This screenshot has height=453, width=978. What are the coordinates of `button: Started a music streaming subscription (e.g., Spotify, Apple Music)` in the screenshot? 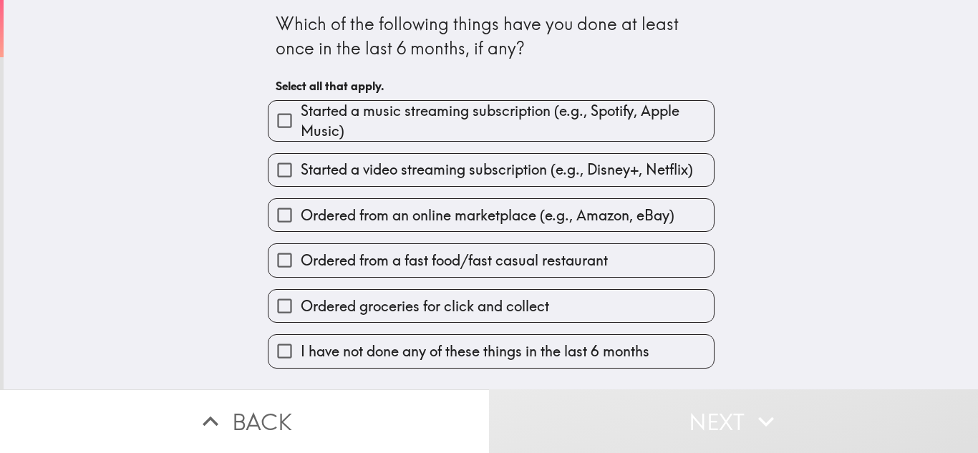 It's located at (491, 121).